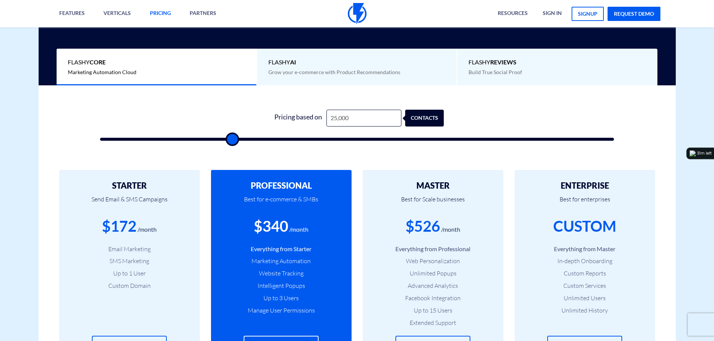 This screenshot has width=714, height=341. I want to click on li: Unlimited History, so click(584, 311).